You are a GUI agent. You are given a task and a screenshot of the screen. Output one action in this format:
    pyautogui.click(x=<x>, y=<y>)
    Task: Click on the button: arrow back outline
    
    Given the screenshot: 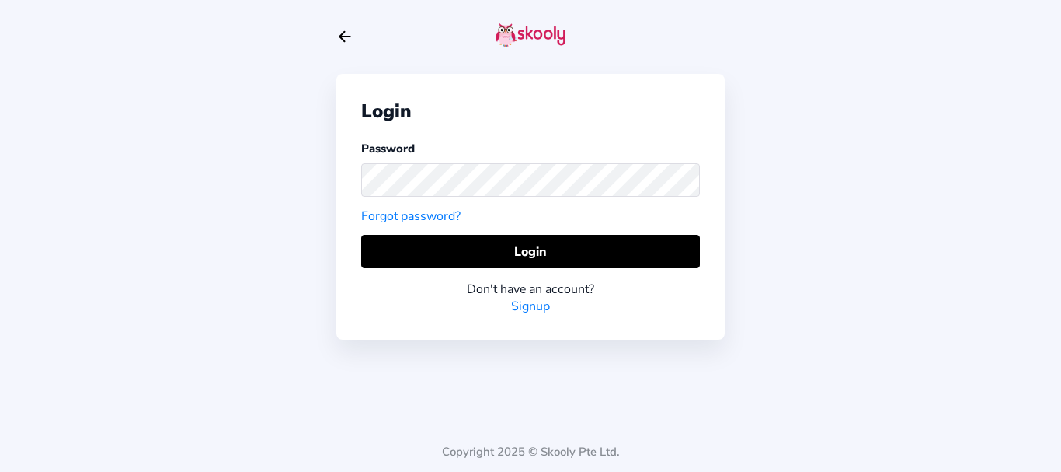 What is the action you would take?
    pyautogui.click(x=345, y=37)
    